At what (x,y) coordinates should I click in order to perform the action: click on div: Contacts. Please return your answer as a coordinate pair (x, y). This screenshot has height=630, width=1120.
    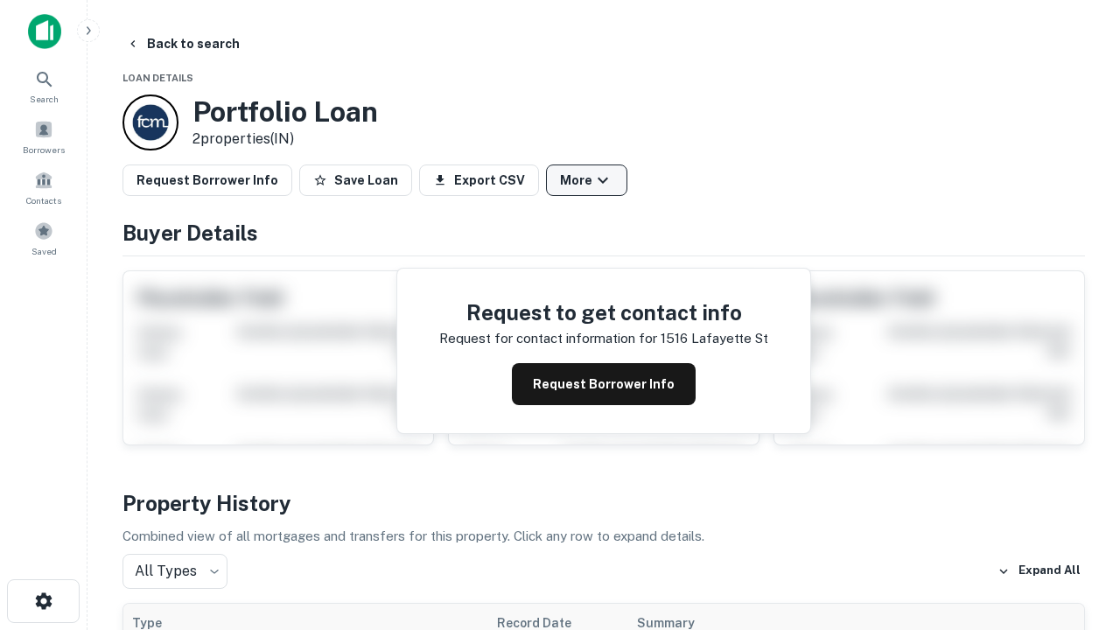
    Looking at the image, I should click on (44, 187).